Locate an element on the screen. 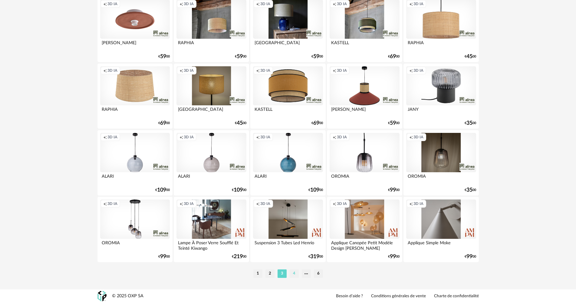 The height and width of the screenshot is (303, 576). span: 319 is located at coordinates (315, 257).